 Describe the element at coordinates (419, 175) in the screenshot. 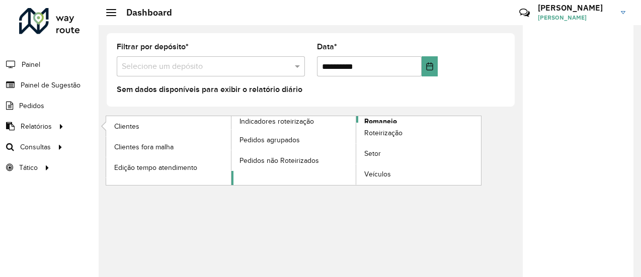

I see `a: Veículos` at that location.